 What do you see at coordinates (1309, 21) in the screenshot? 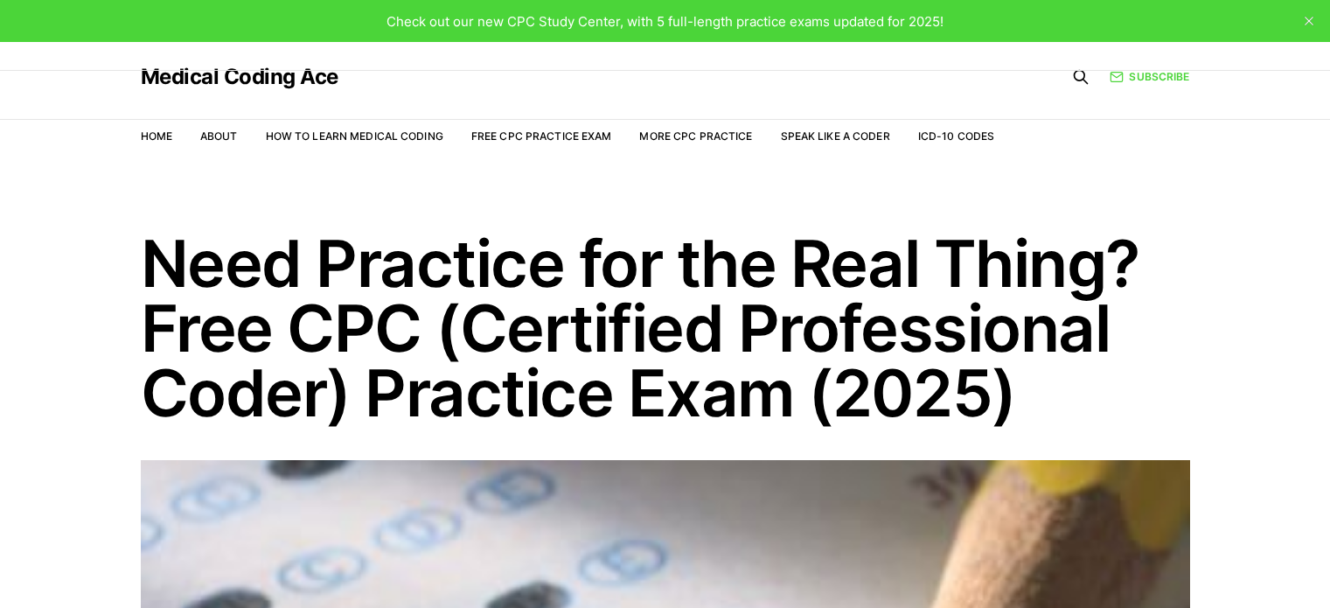
I see `button: close` at bounding box center [1309, 21].